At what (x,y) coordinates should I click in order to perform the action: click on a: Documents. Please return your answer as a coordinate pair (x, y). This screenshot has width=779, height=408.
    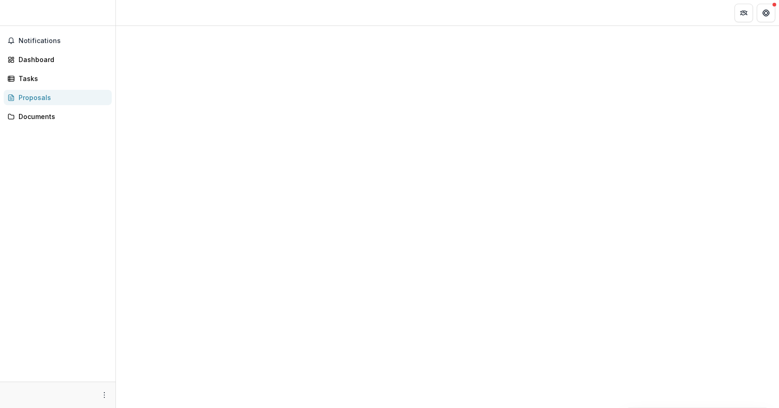
    Looking at the image, I should click on (57, 116).